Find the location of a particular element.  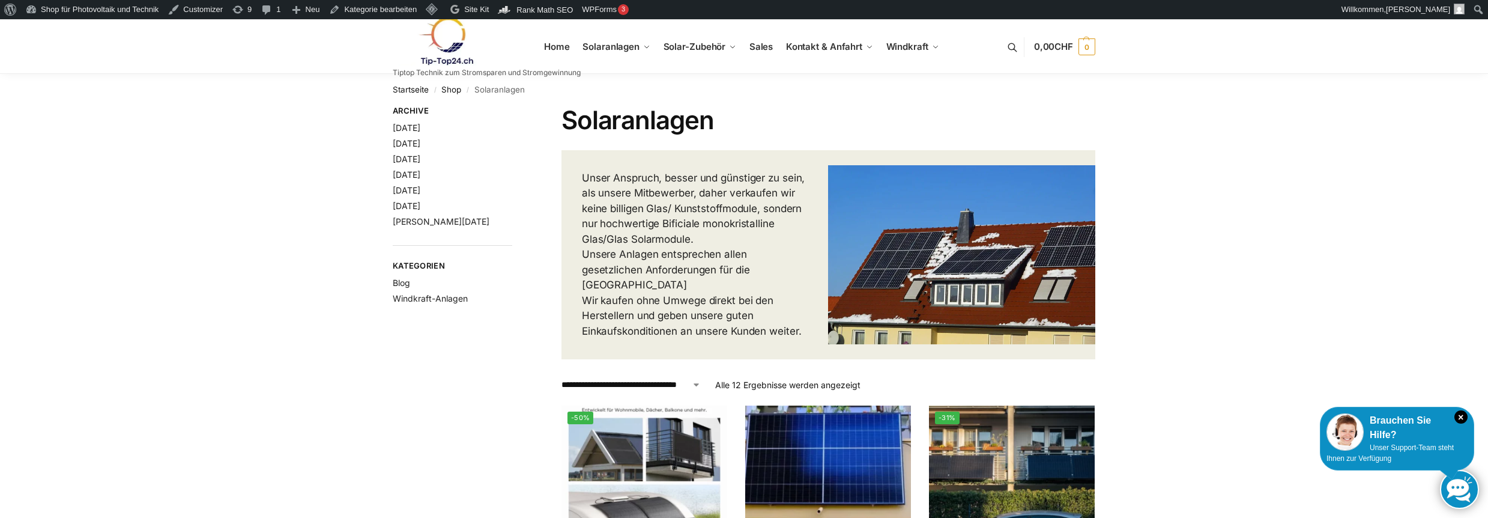

p: Unser Anspruch, besser und günstiger zu sein, als unsere Mitbewerber, daher verkaufen wir keine b... is located at coordinates (695, 255).